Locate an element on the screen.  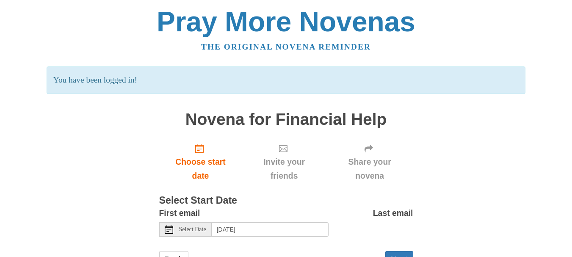
a: Pray More Novenas is located at coordinates (286, 22).